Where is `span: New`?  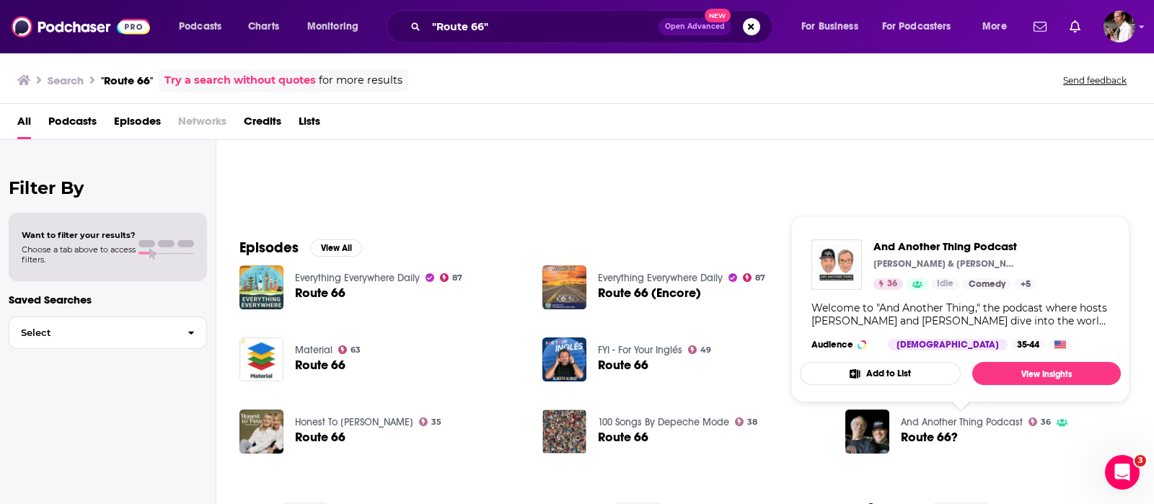 span: New is located at coordinates (718, 15).